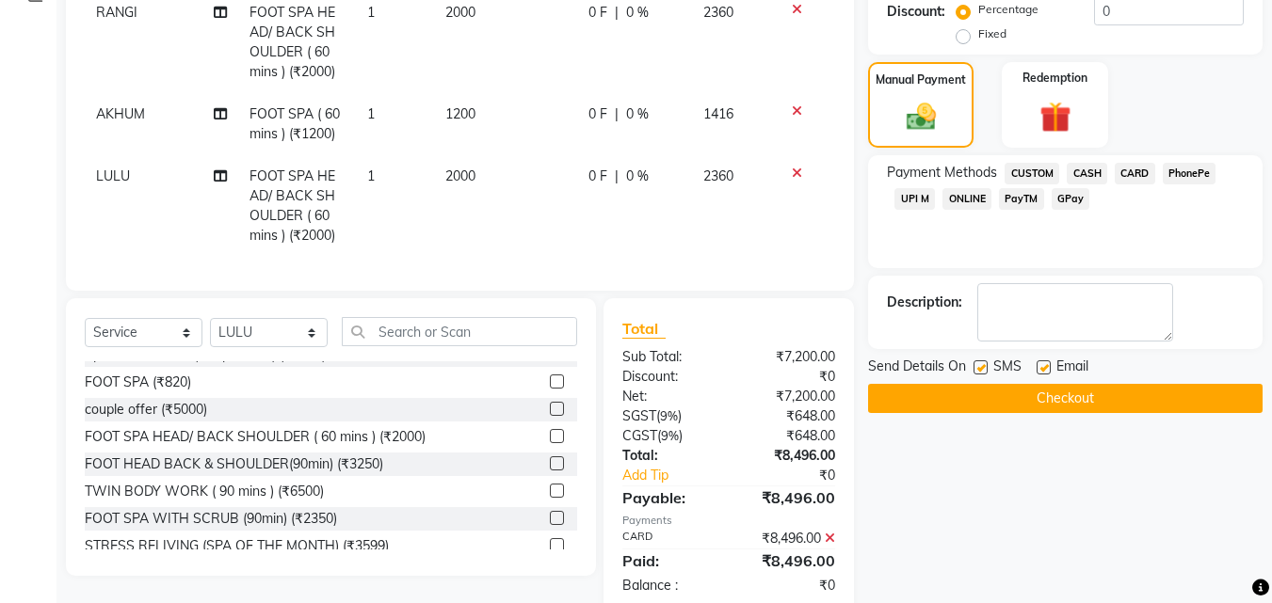 This screenshot has width=1272, height=603. Describe the element at coordinates (668, 396) in the screenshot. I see `div: Net:` at that location.